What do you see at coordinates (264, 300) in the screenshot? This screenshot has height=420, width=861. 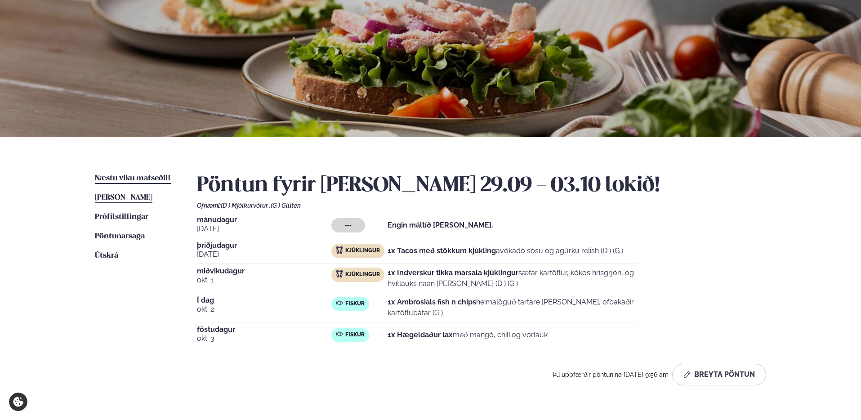 I see `span: Í dag` at bounding box center [264, 300].